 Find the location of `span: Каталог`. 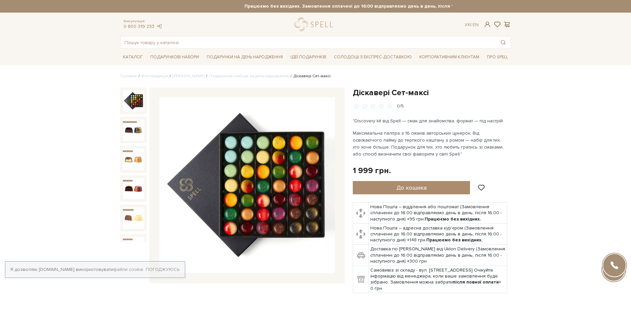

span: Каталог is located at coordinates (133, 57).